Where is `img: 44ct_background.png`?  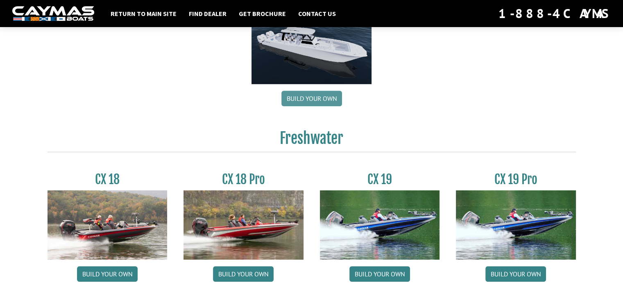 img: 44ct_background.png is located at coordinates (311, 48).